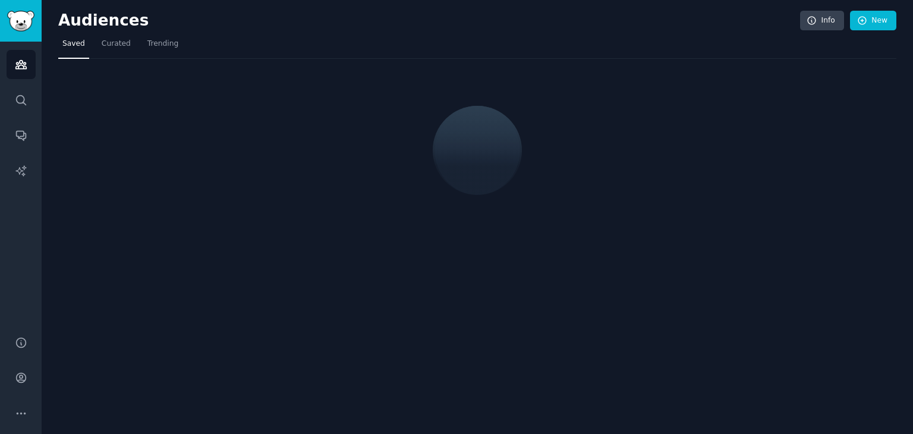 Image resolution: width=913 pixels, height=434 pixels. Describe the element at coordinates (74, 46) in the screenshot. I see `a: Saved` at that location.